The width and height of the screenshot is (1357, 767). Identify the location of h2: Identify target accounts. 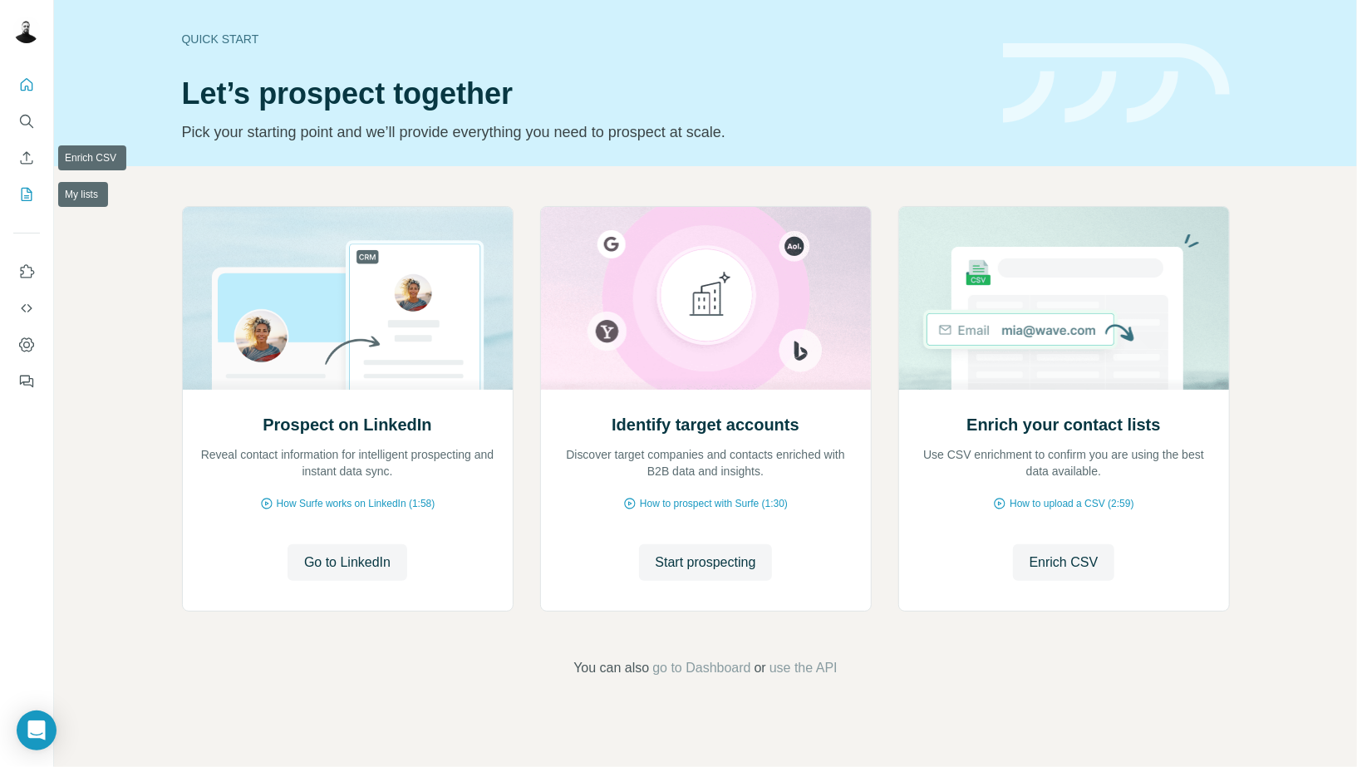
(705, 425).